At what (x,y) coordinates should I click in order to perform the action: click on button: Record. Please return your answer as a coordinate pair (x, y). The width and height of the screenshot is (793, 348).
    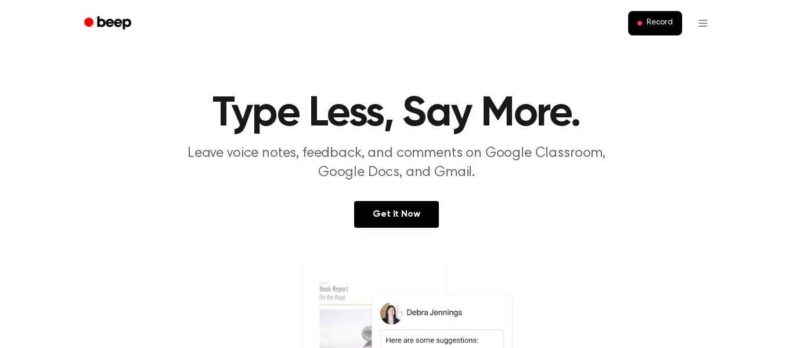
    Looking at the image, I should click on (655, 23).